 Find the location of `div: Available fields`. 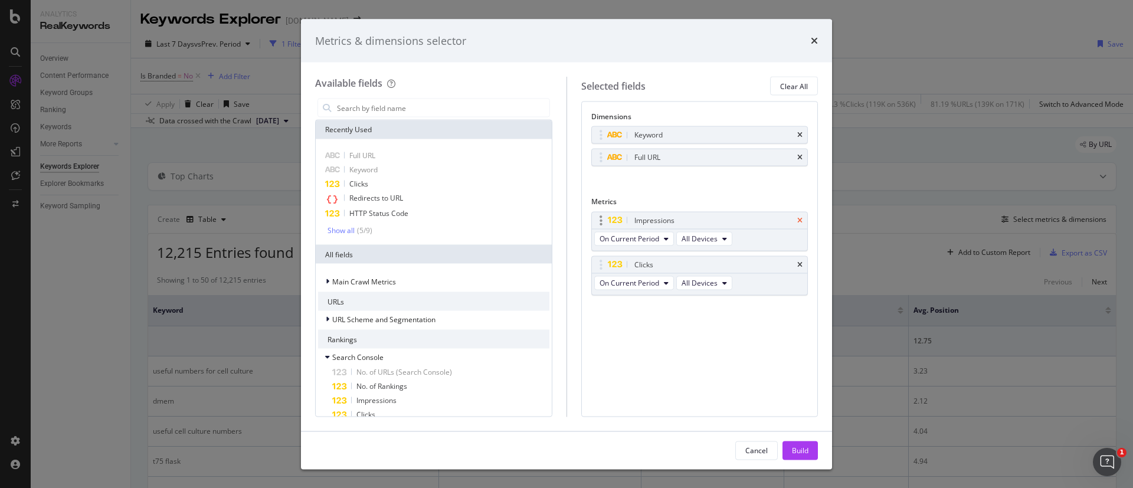

div: Available fields is located at coordinates (349, 83).